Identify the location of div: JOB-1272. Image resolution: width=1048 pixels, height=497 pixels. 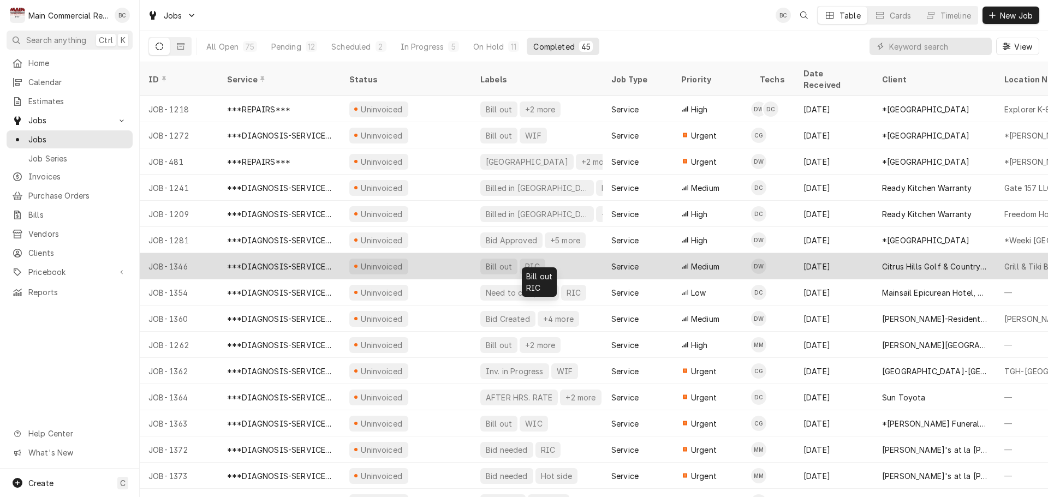
(179, 135).